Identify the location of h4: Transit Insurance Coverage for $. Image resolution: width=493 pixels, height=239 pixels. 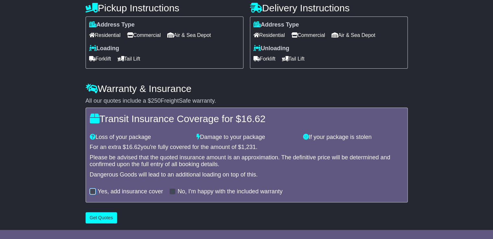
(247, 119).